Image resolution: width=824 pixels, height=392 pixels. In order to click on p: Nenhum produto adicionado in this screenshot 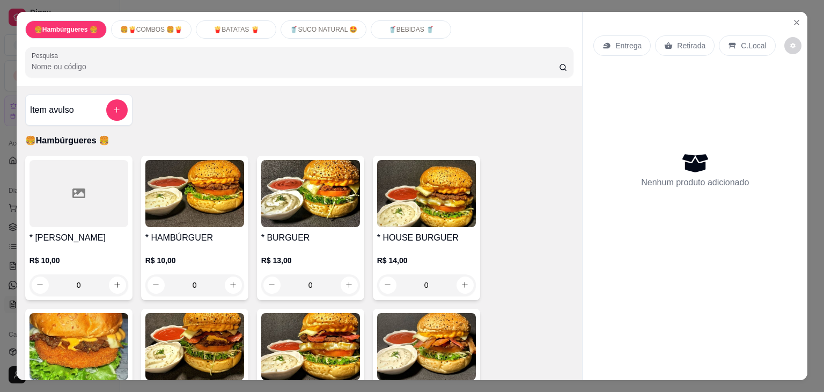, I will do `click(695, 182)`.